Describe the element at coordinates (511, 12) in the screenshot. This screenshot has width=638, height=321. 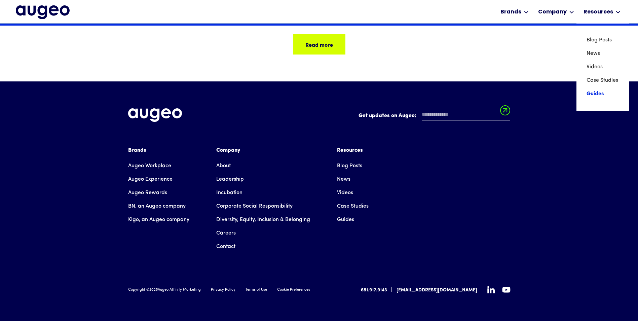
I see `div: Brands` at that location.